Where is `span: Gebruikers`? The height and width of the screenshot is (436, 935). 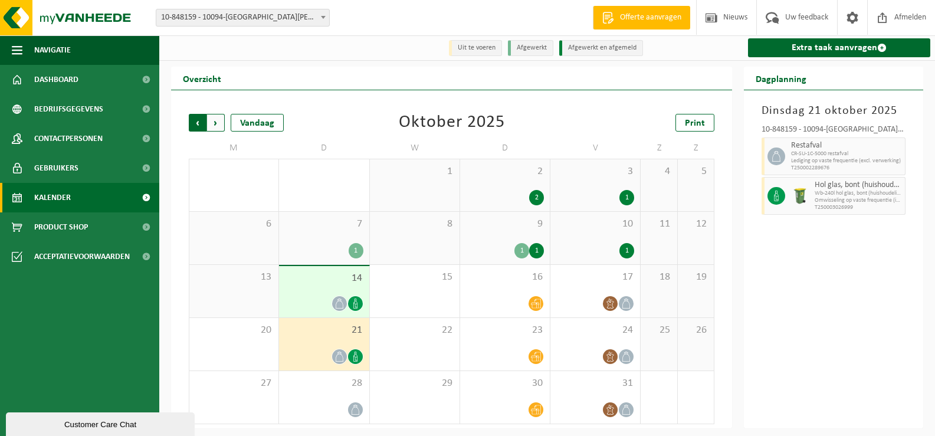 span: Gebruikers is located at coordinates (56, 168).